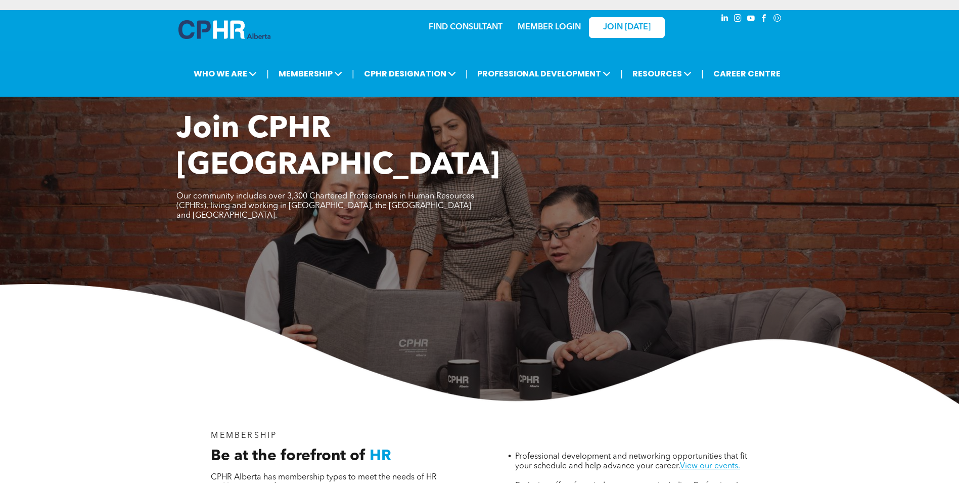  Describe the element at coordinates (752, 19) in the screenshot. I see `a: youtube` at that location.